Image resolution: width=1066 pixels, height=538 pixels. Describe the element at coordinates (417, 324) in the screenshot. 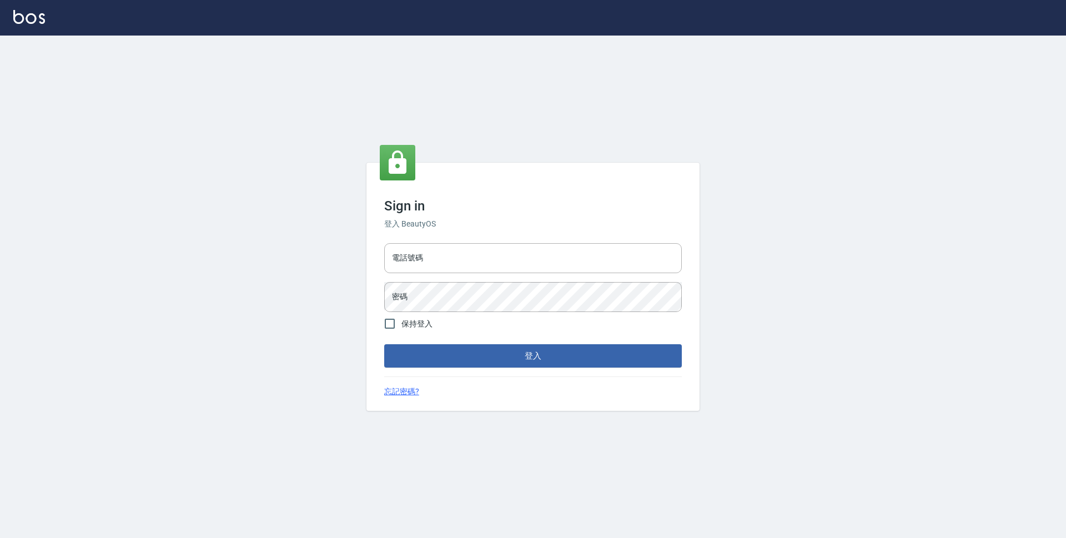

I see `span: 保持登入` at that location.